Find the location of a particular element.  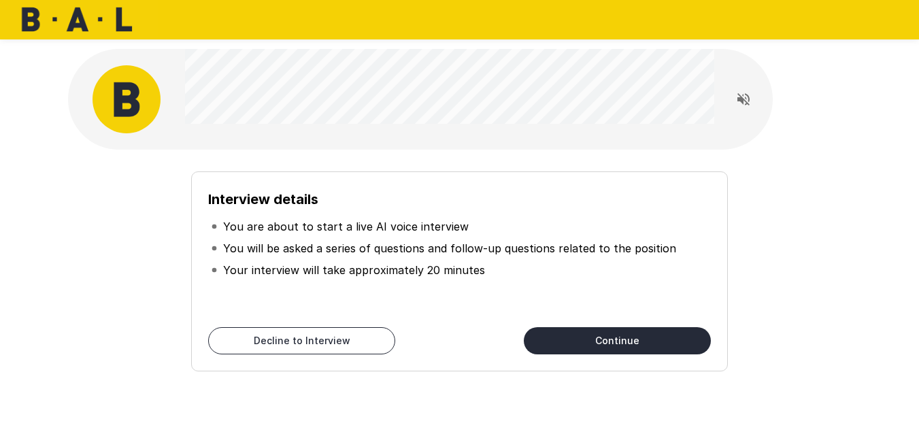

b: Interview details is located at coordinates (263, 199).